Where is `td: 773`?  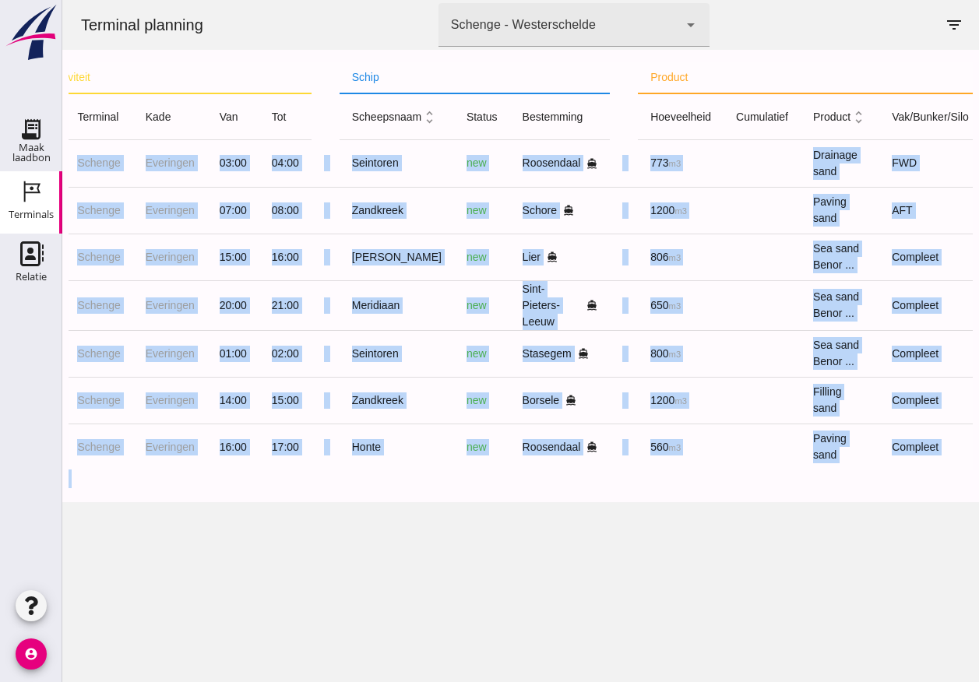 td: 773 is located at coordinates (618, 164).